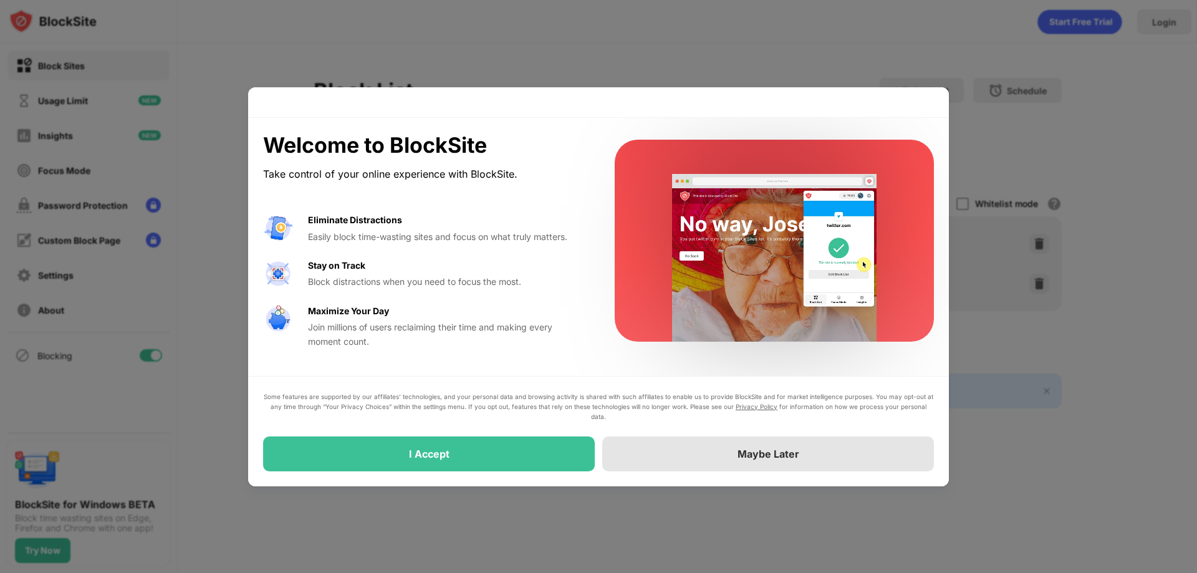 Image resolution: width=1197 pixels, height=573 pixels. I want to click on img: value-focus.svg, so click(278, 274).